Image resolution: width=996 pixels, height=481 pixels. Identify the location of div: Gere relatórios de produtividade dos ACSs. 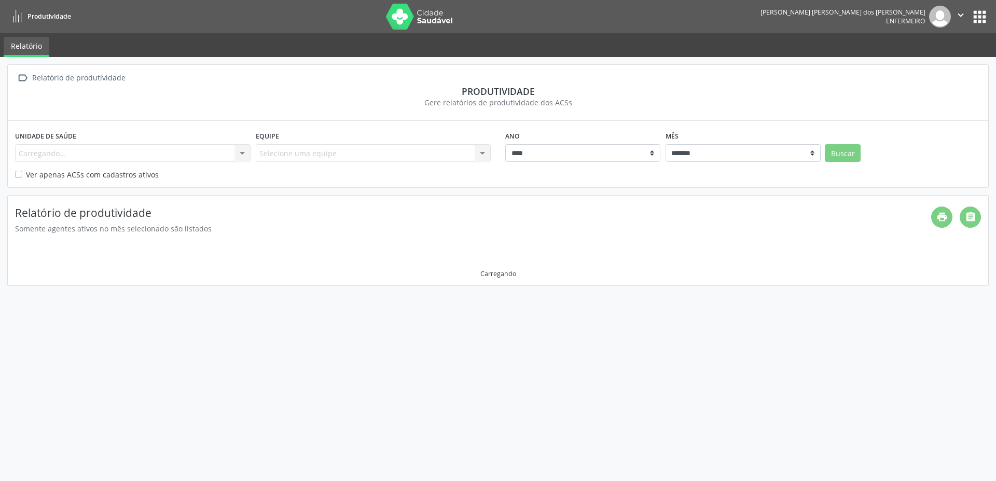
(498, 102).